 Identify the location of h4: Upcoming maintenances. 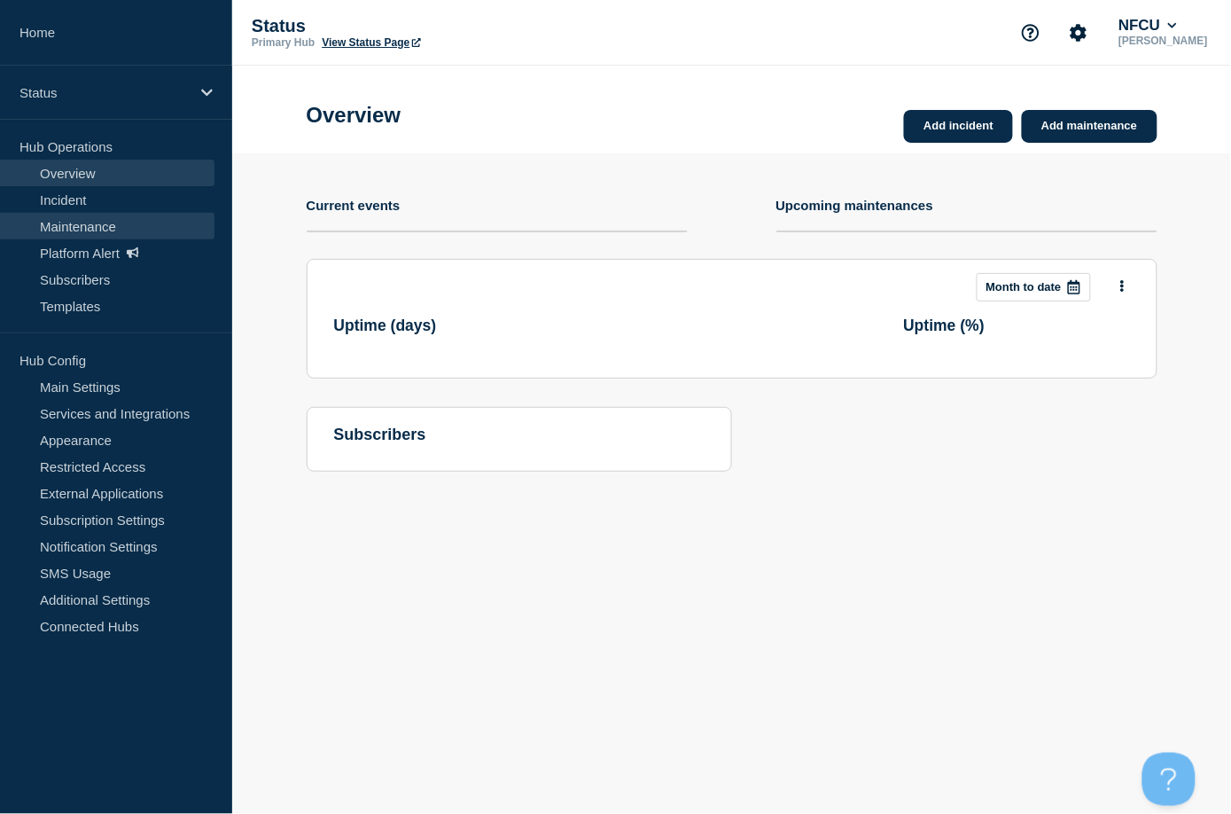
(855, 205).